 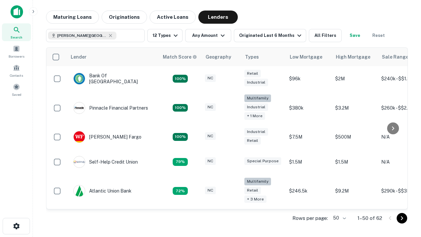 I want to click on a: Contacts, so click(x=16, y=70).